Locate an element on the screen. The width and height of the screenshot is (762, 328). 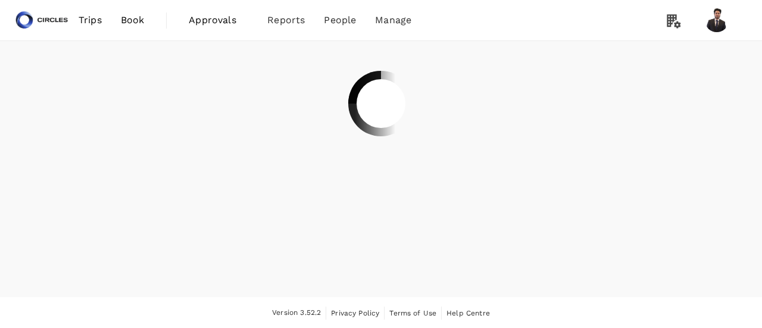
span: Manage is located at coordinates (393, 20).